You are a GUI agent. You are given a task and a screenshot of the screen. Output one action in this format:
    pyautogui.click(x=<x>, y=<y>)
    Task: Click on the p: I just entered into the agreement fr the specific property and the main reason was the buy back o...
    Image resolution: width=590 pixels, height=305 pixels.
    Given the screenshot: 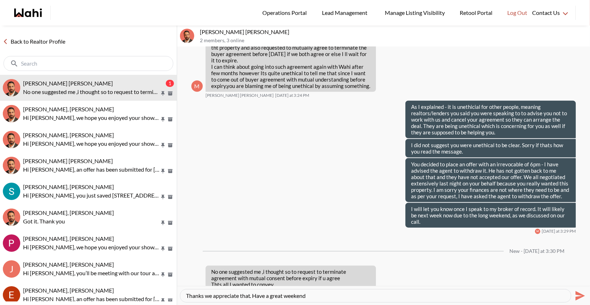 What is the action you would take?
    pyautogui.click(x=291, y=51)
    